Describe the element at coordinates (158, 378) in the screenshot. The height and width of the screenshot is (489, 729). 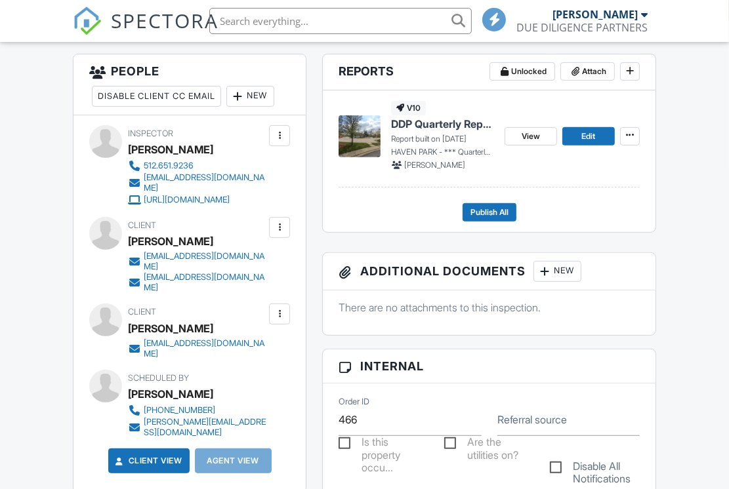
I see `span: Scheduled By` at that location.